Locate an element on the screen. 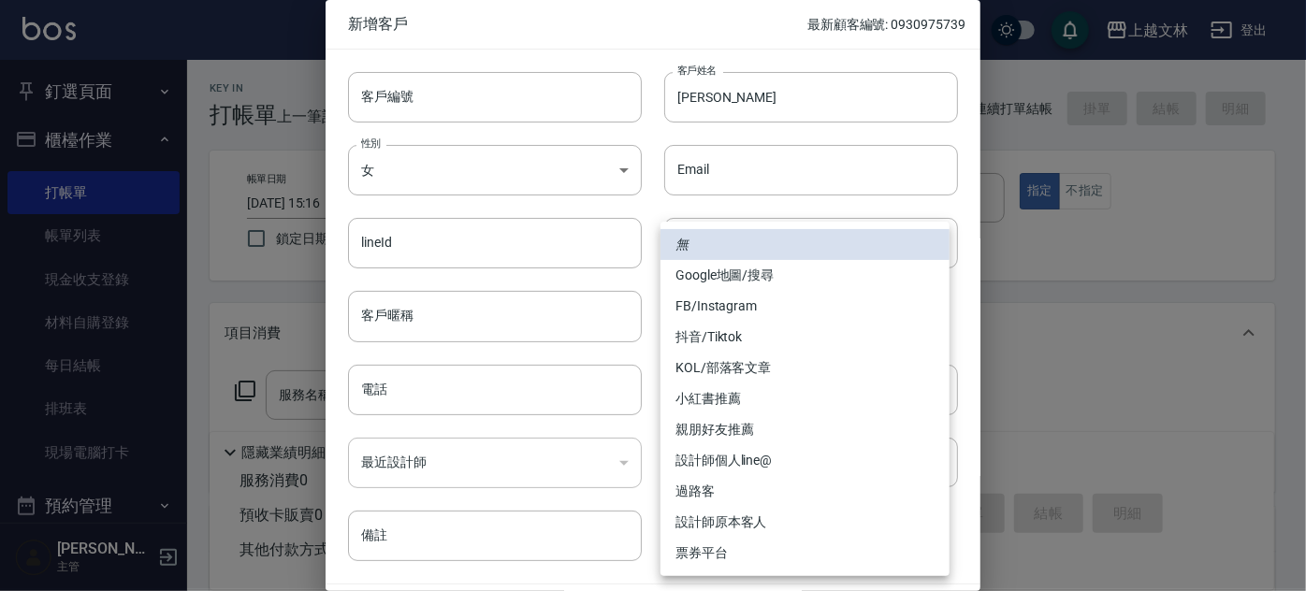 Image resolution: width=1306 pixels, height=591 pixels. li: 抖音/Tiktok is located at coordinates (805, 337).